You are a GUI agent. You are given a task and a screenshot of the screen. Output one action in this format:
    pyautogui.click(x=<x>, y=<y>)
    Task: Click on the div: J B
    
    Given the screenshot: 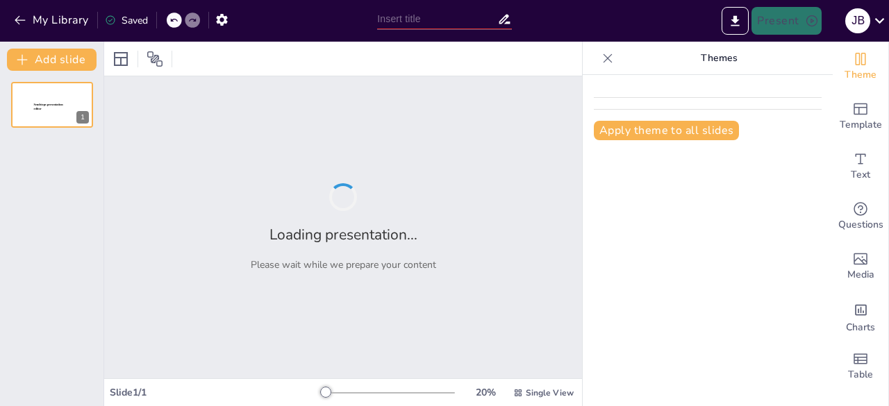 What is the action you would take?
    pyautogui.click(x=858, y=21)
    